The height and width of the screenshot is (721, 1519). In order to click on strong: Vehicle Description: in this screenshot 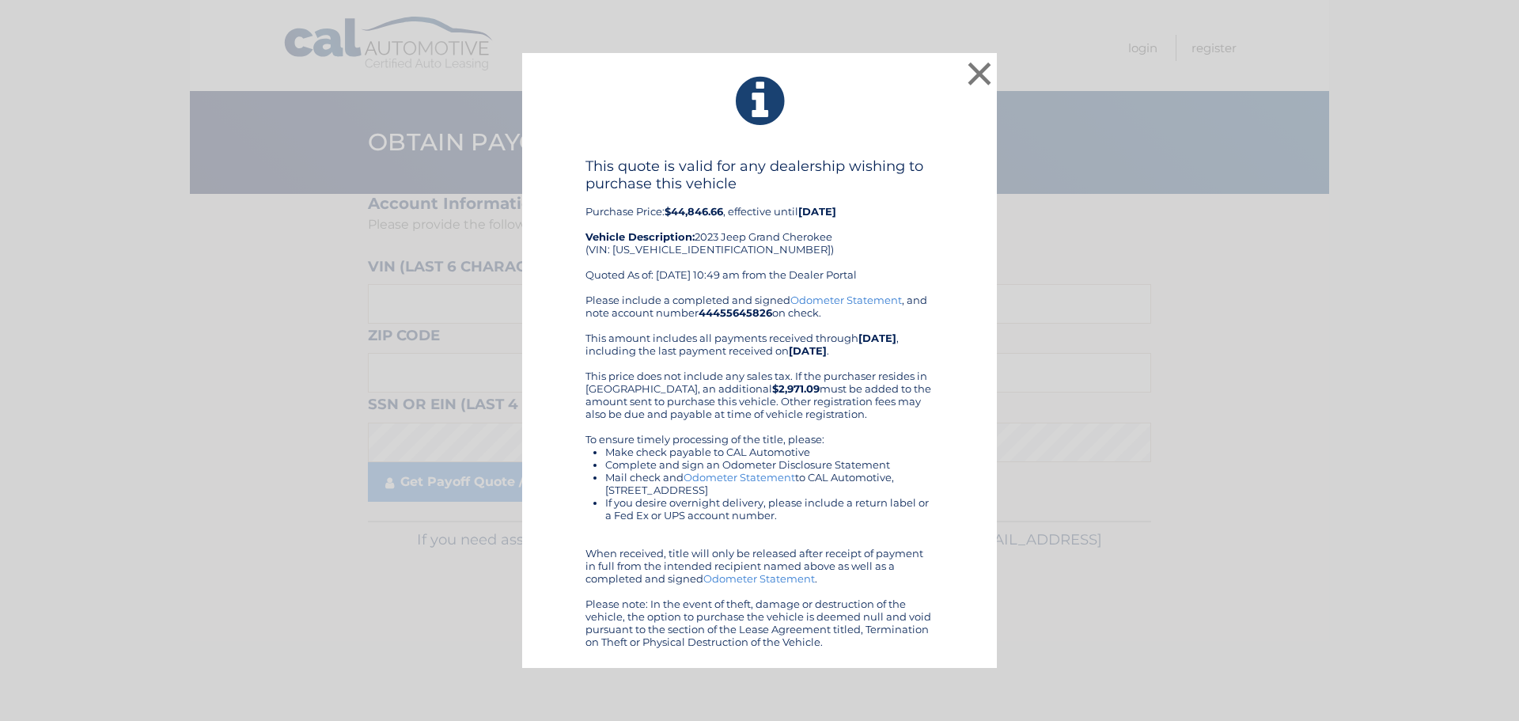, I will do `click(640, 237)`.